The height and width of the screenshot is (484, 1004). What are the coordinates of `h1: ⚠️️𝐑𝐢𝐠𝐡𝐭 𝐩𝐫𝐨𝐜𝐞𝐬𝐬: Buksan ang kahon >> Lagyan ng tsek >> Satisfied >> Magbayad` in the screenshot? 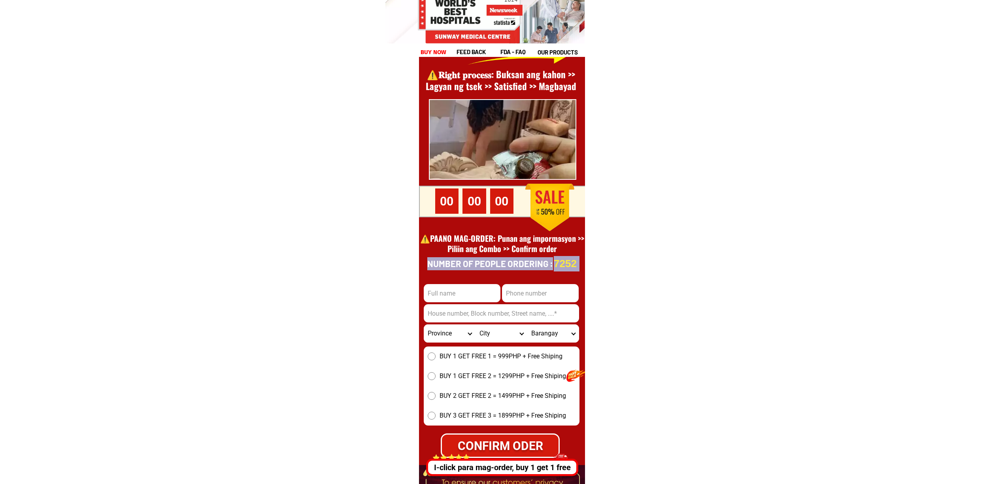 It's located at (501, 81).